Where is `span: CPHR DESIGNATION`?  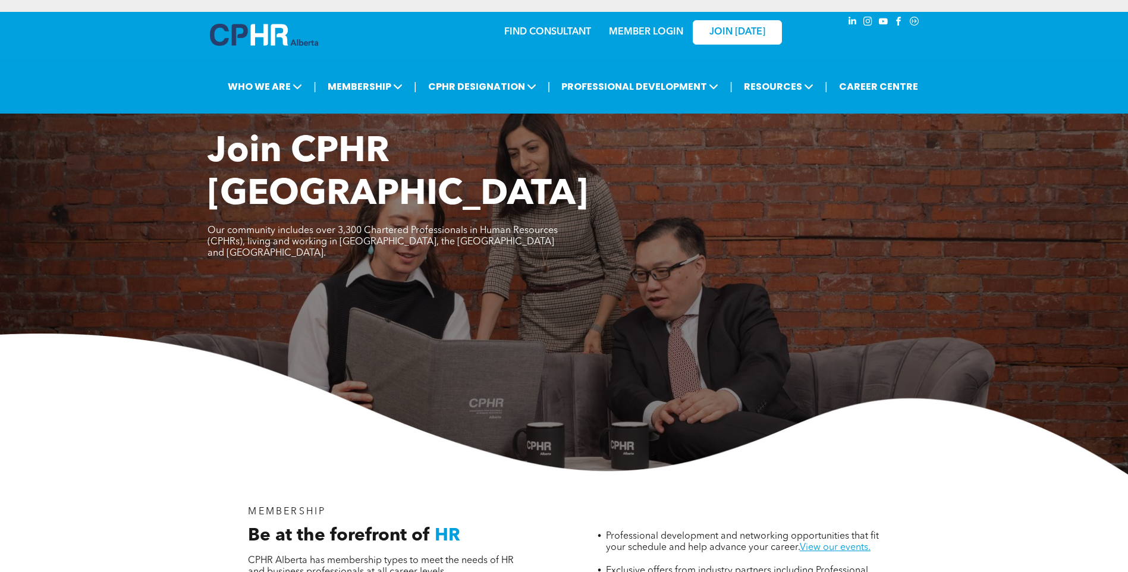
span: CPHR DESIGNATION is located at coordinates (482, 86).